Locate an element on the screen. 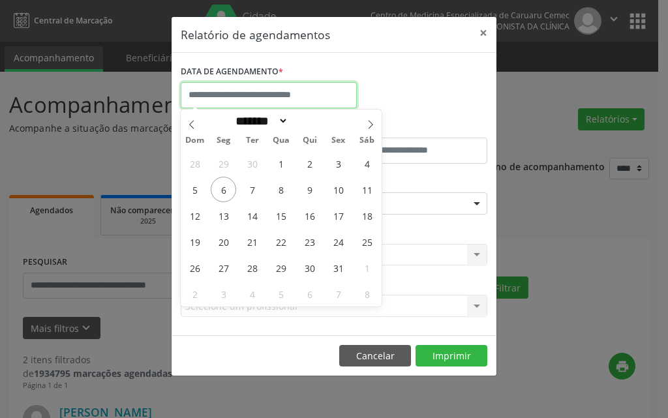 This screenshot has height=418, width=668. h5: Relatório de agendamentos is located at coordinates (255, 35).